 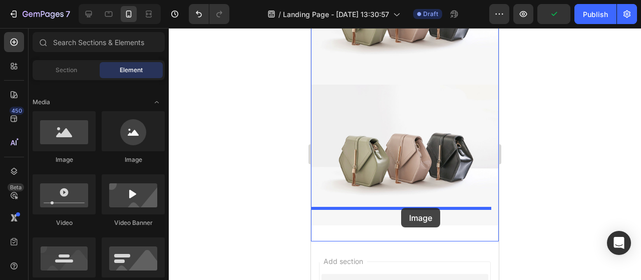 I want to click on button: Publish, so click(x=595, y=14).